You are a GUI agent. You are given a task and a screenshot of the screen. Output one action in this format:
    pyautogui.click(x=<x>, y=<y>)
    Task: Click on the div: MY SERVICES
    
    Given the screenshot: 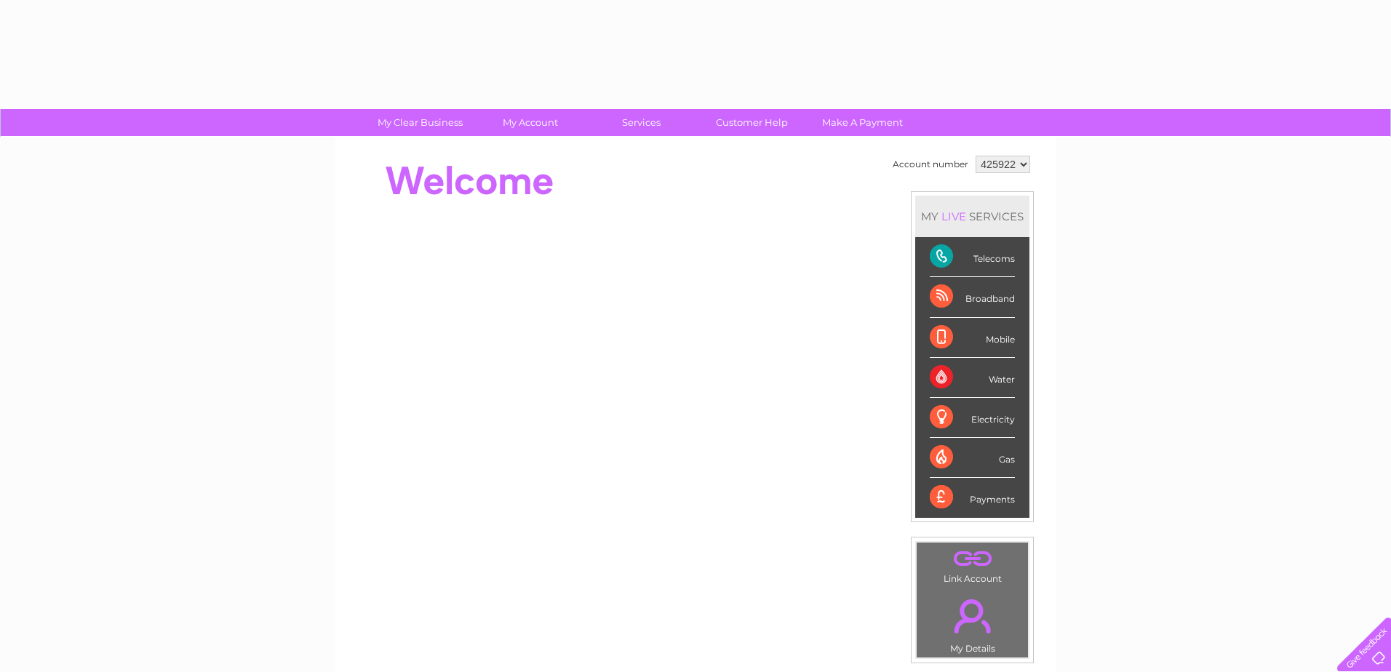 What is the action you would take?
    pyautogui.click(x=972, y=216)
    